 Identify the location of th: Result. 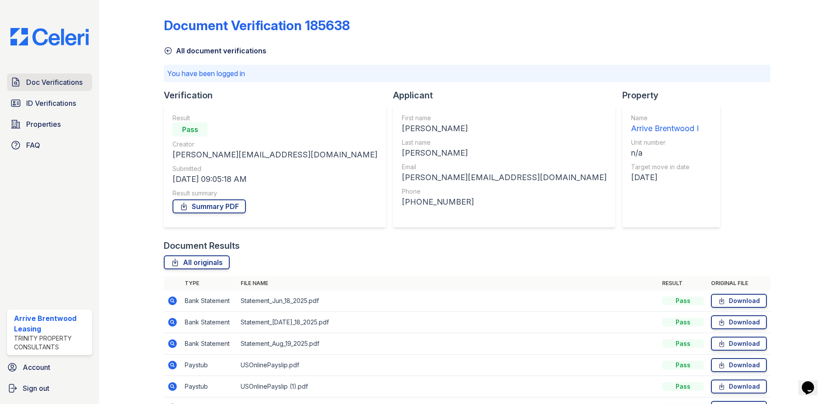
(683, 283).